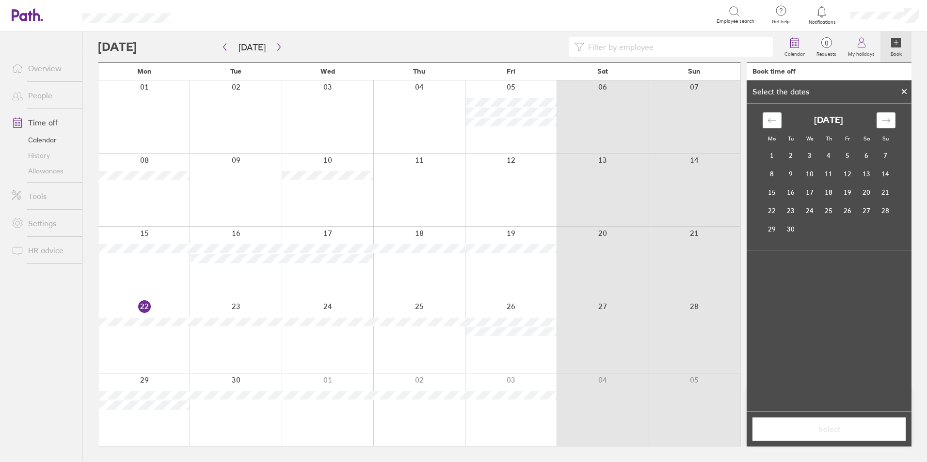 This screenshot has height=462, width=927. What do you see at coordinates (829, 177) in the screenshot?
I see `div: Calendar` at bounding box center [829, 177].